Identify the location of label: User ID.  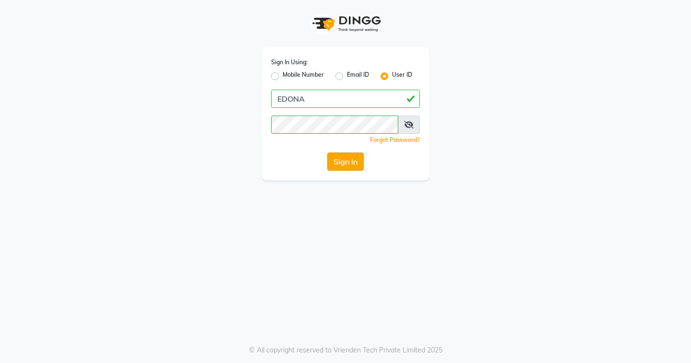
(402, 76).